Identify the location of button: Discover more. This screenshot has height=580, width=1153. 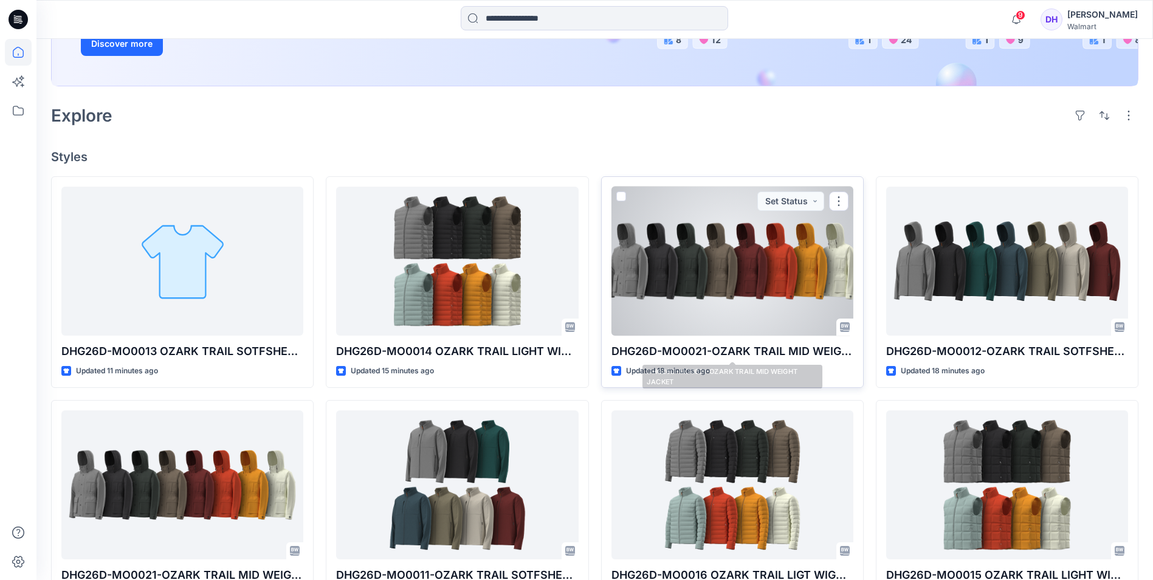
(122, 44).